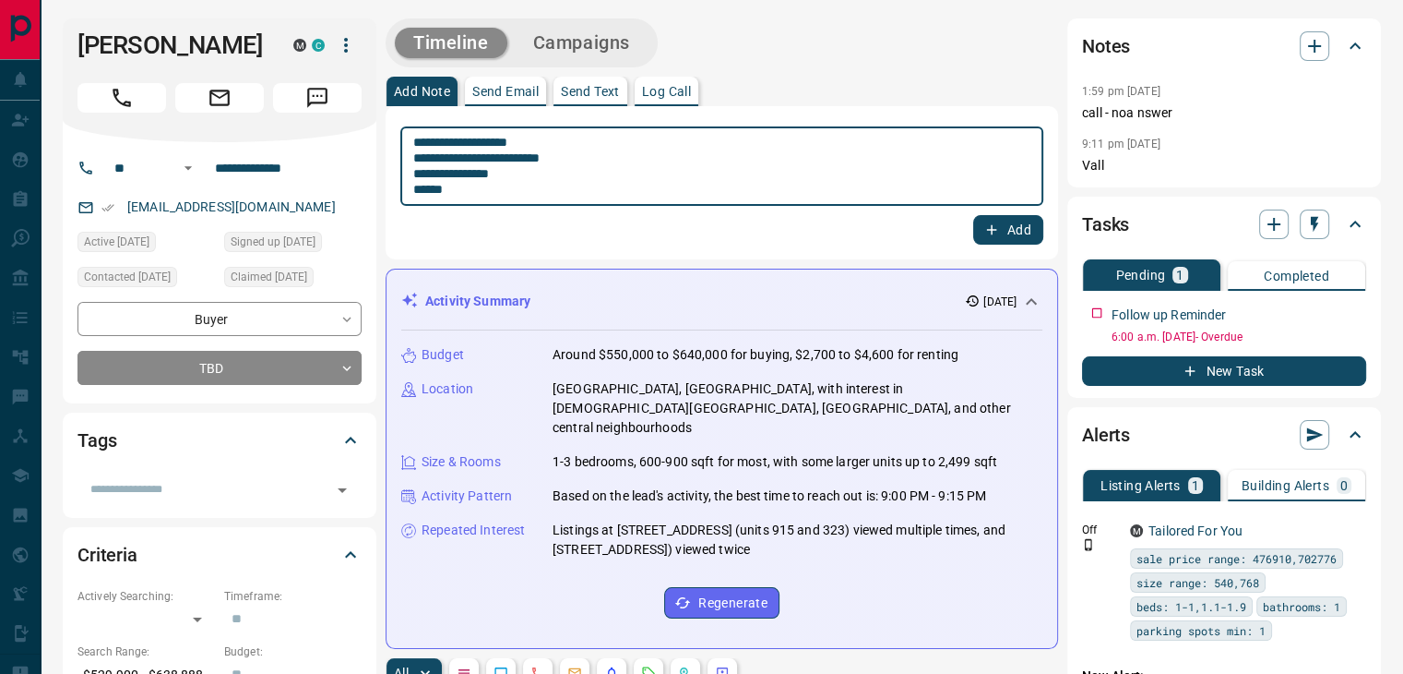  Describe the element at coordinates (1302, 606) in the screenshot. I see `span: bathrooms: 1` at that location.